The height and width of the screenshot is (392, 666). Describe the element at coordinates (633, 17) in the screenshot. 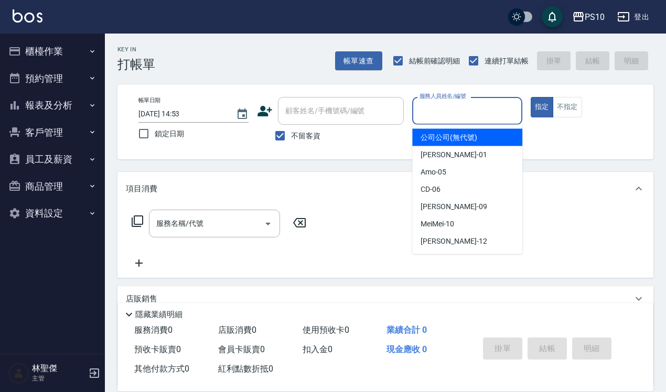

I see `button: 登出` at that location.